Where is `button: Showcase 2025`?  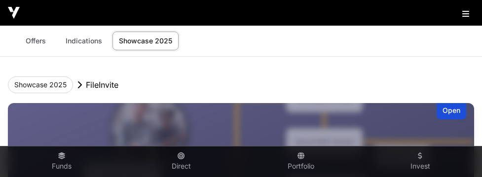 button: Showcase 2025 is located at coordinates (40, 85).